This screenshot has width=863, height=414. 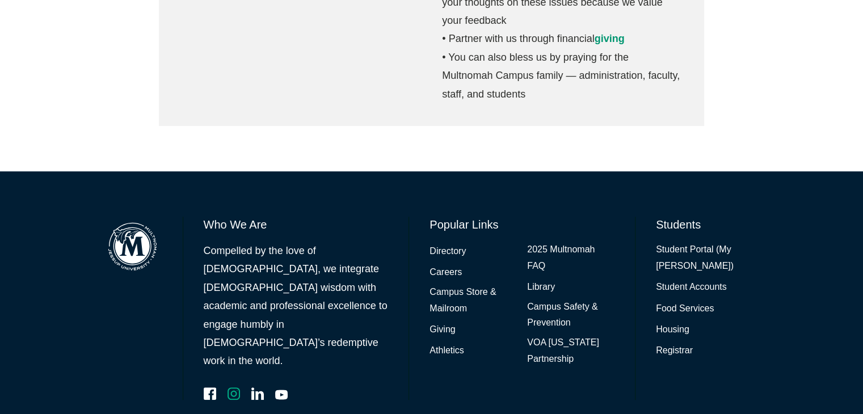 I want to click on a: Campus Store & Mailroom, so click(x=473, y=301).